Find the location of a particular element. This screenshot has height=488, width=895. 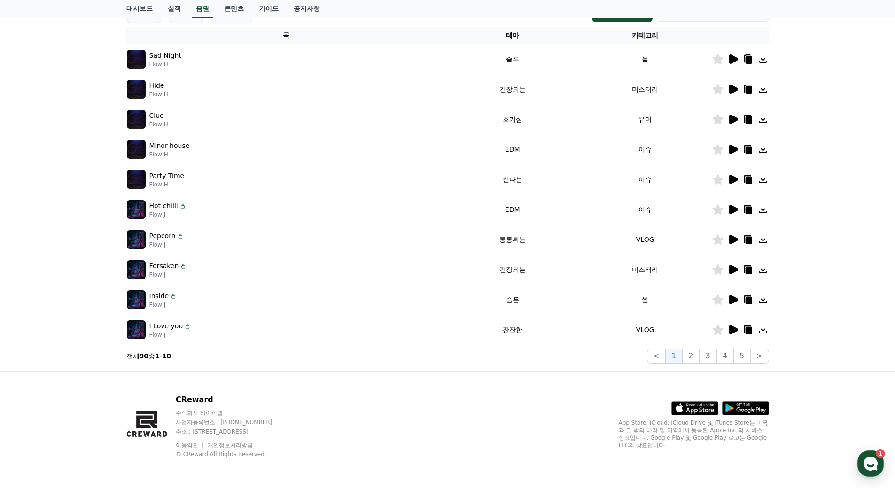

p: CReward is located at coordinates (233, 400).